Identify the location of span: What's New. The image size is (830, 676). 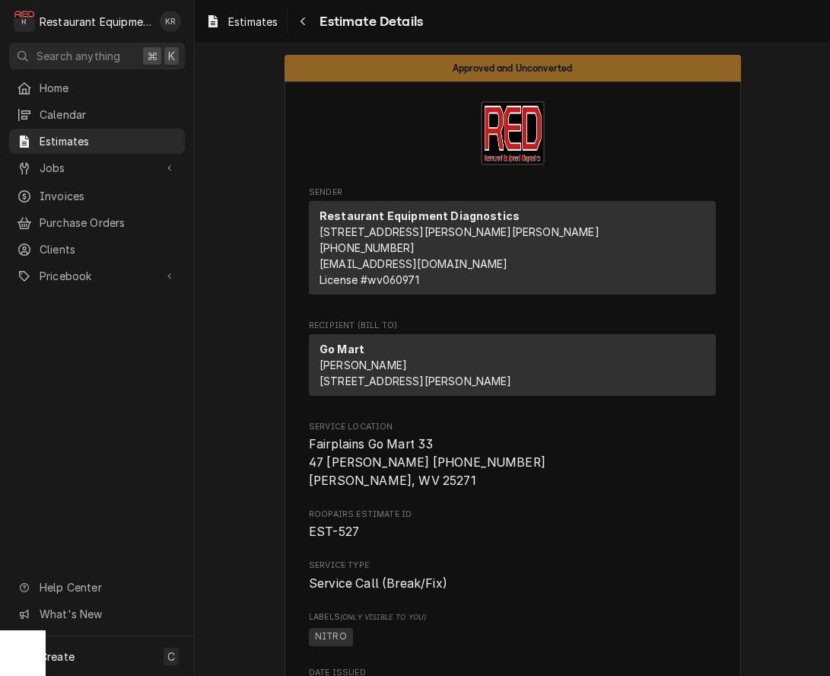
(107, 613).